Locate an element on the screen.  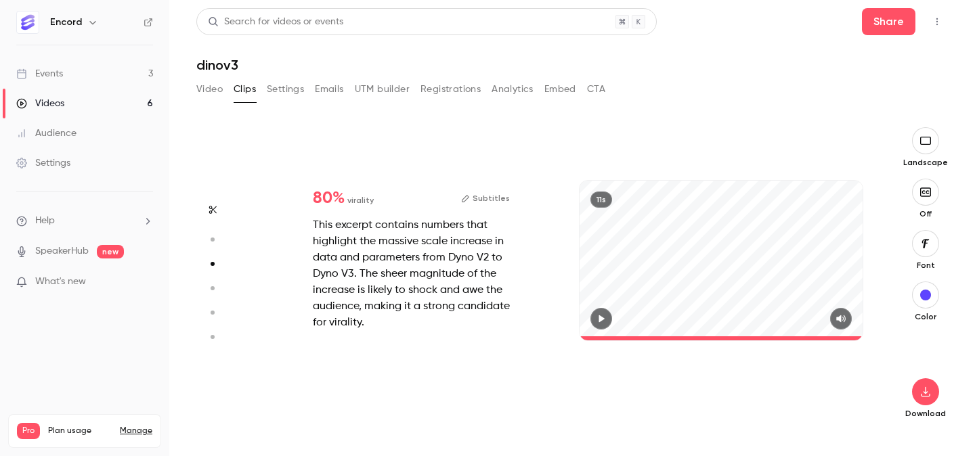
div: 11s is located at coordinates (601, 200).